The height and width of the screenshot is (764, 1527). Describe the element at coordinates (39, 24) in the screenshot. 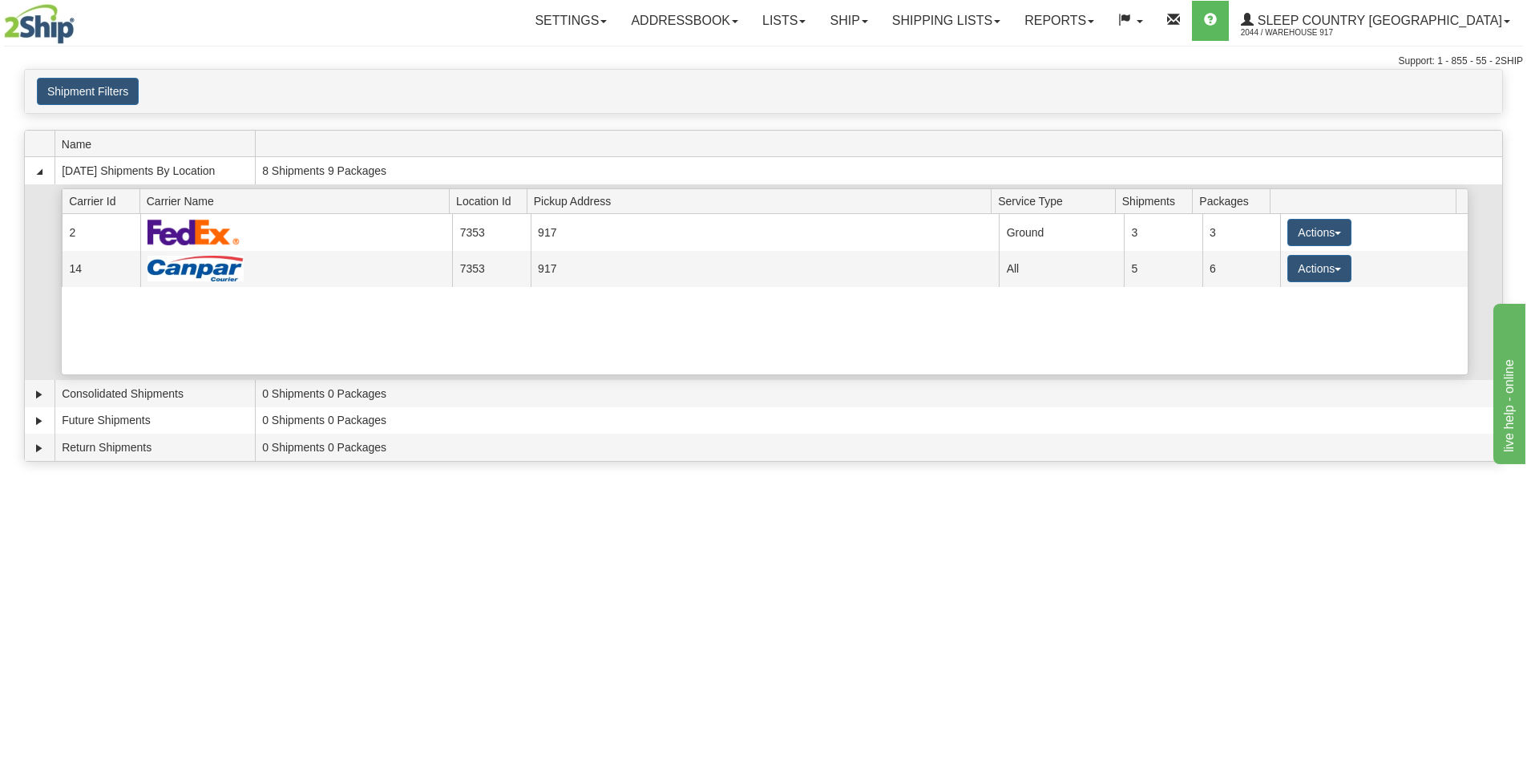

I see `img: logo2044.jpg` at that location.